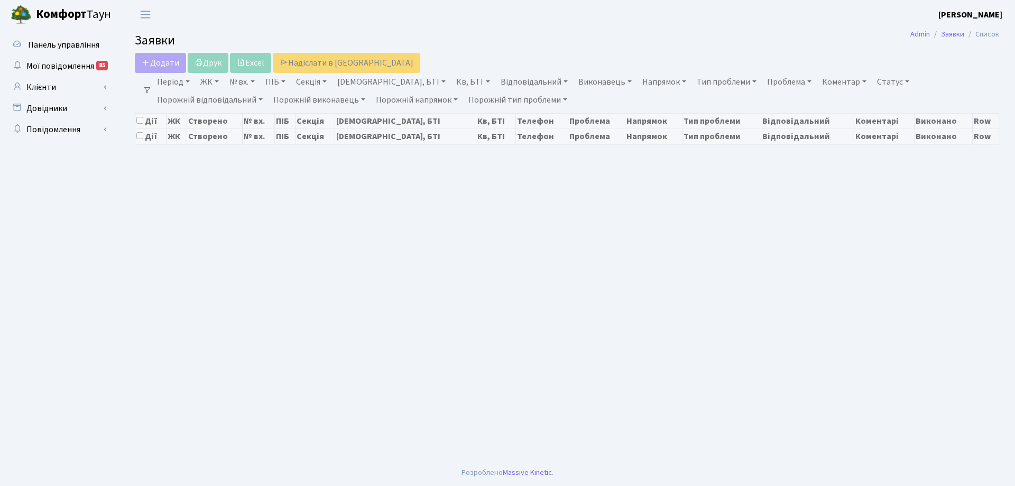 This screenshot has height=486, width=1015. Describe the element at coordinates (319, 100) in the screenshot. I see `a: Порожній виконавець` at that location.